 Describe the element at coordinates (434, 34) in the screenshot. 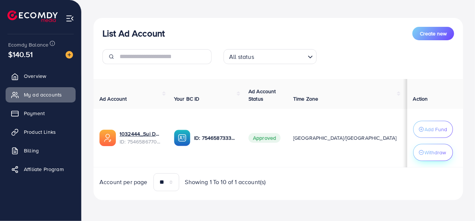

I see `span: Create new` at that location.